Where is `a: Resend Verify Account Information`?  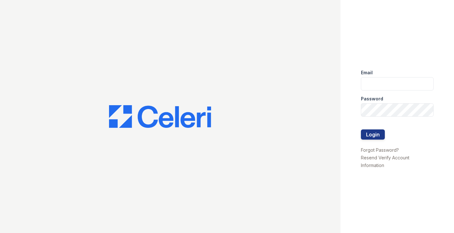 a: Resend Verify Account Information is located at coordinates (385, 161).